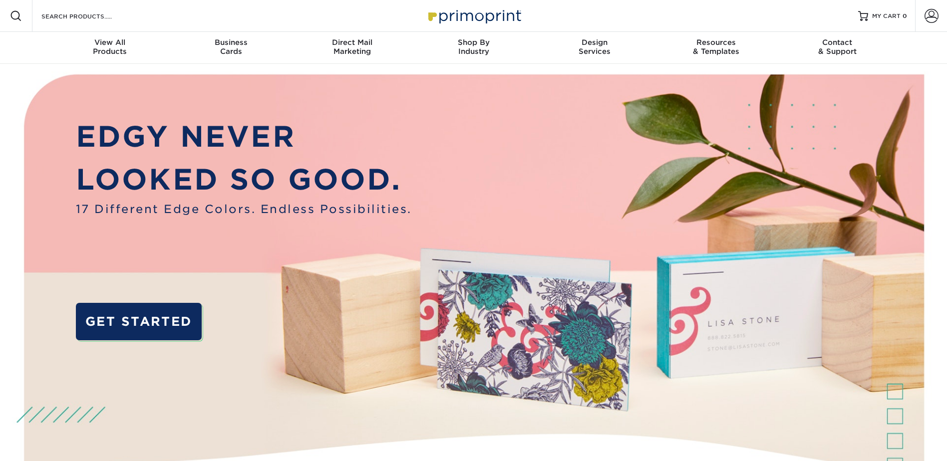 This screenshot has height=461, width=947. I want to click on a: BusinessCards, so click(231, 48).